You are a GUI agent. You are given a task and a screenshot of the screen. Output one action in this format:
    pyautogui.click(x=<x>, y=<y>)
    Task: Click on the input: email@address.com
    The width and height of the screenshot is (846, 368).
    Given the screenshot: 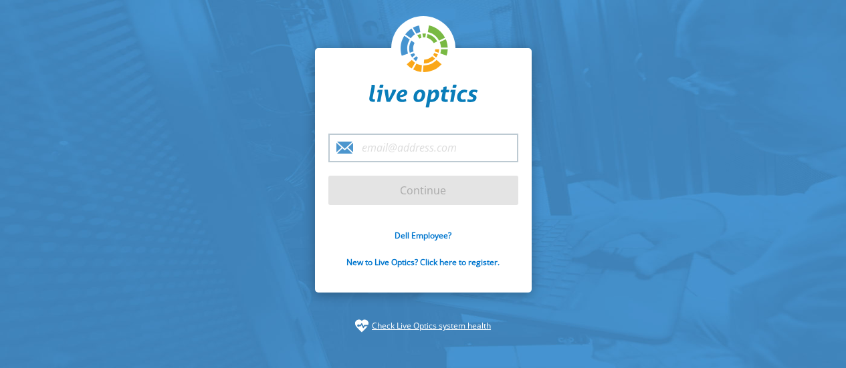 What is the action you would take?
    pyautogui.click(x=423, y=148)
    